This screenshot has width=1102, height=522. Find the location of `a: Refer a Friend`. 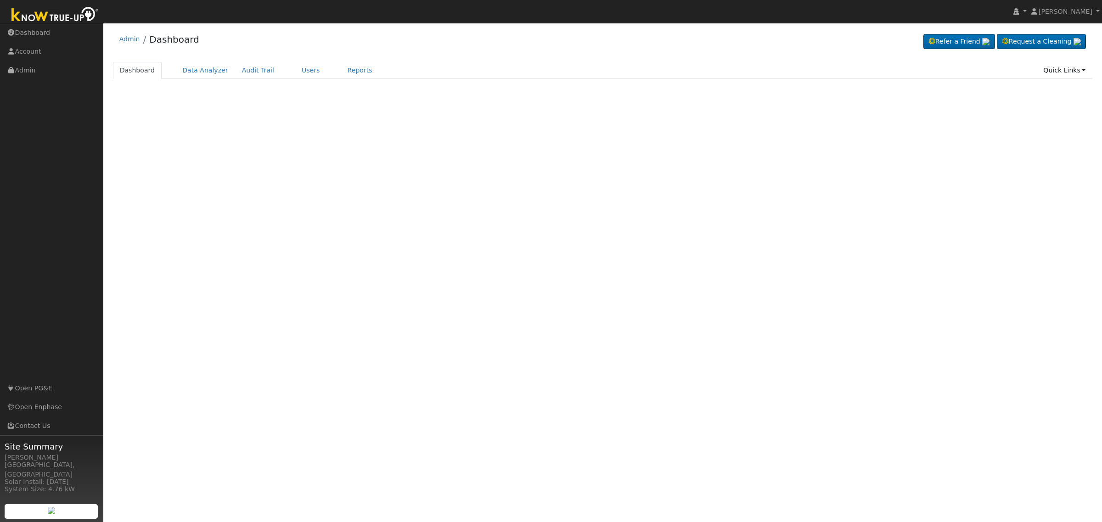

a: Refer a Friend is located at coordinates (959, 42).